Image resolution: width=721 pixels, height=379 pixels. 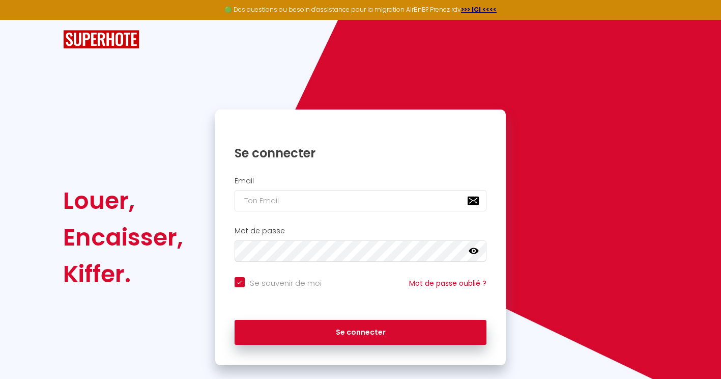 What do you see at coordinates (123, 201) in the screenshot?
I see `div: Louer,` at bounding box center [123, 201].